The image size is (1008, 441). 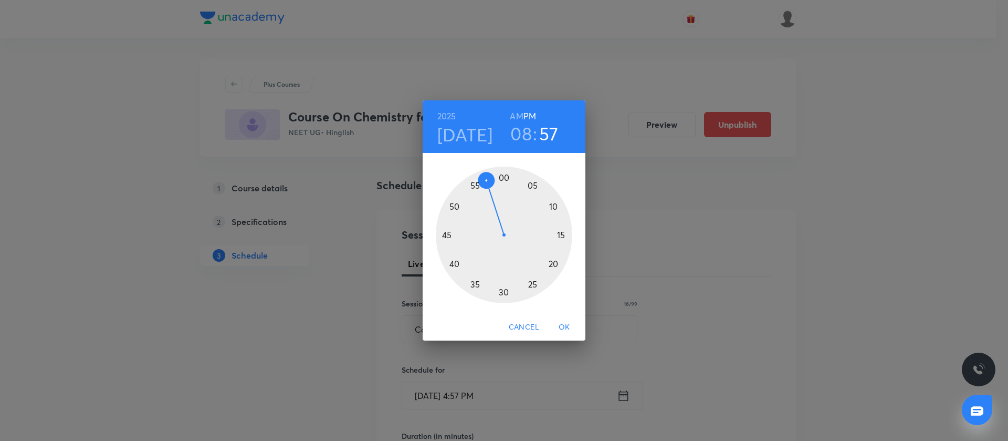 What do you see at coordinates (549, 133) in the screenshot?
I see `button: 57` at bounding box center [549, 133].